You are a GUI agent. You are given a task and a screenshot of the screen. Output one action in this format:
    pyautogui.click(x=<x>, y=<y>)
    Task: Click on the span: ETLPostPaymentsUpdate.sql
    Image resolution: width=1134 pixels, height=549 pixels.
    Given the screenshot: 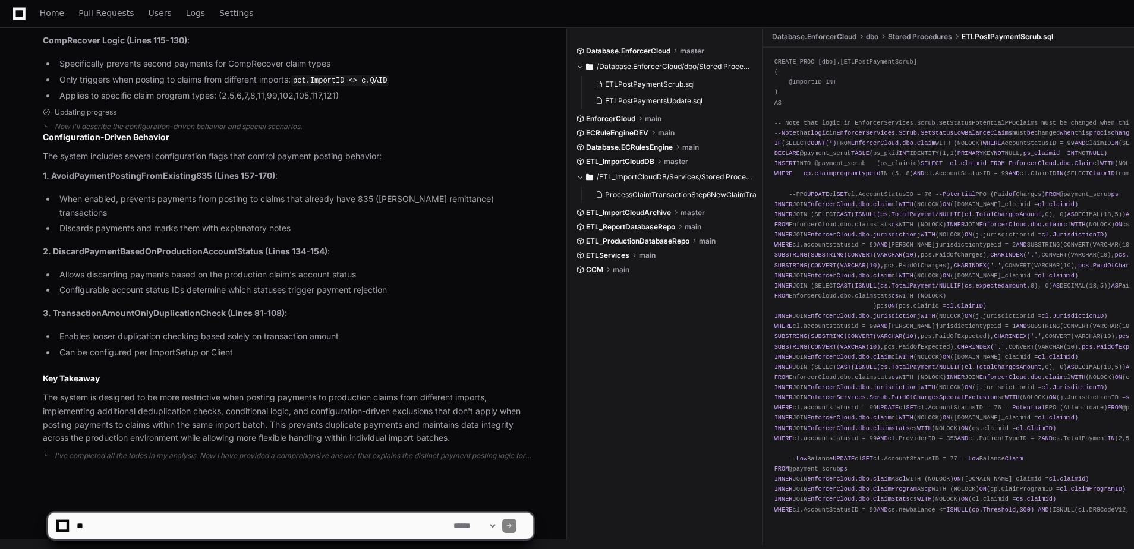 What is the action you would take?
    pyautogui.click(x=654, y=101)
    